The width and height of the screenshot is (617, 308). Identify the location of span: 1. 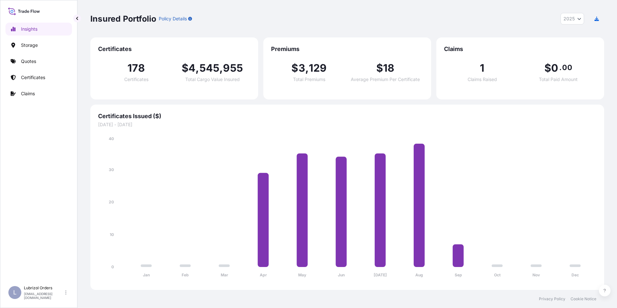
(482, 68).